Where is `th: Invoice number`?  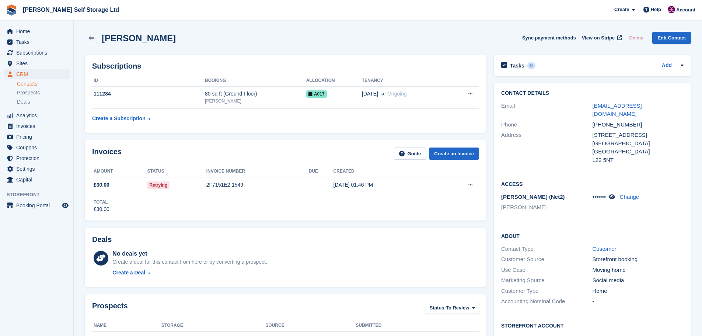 th: Invoice number is located at coordinates (258, 171).